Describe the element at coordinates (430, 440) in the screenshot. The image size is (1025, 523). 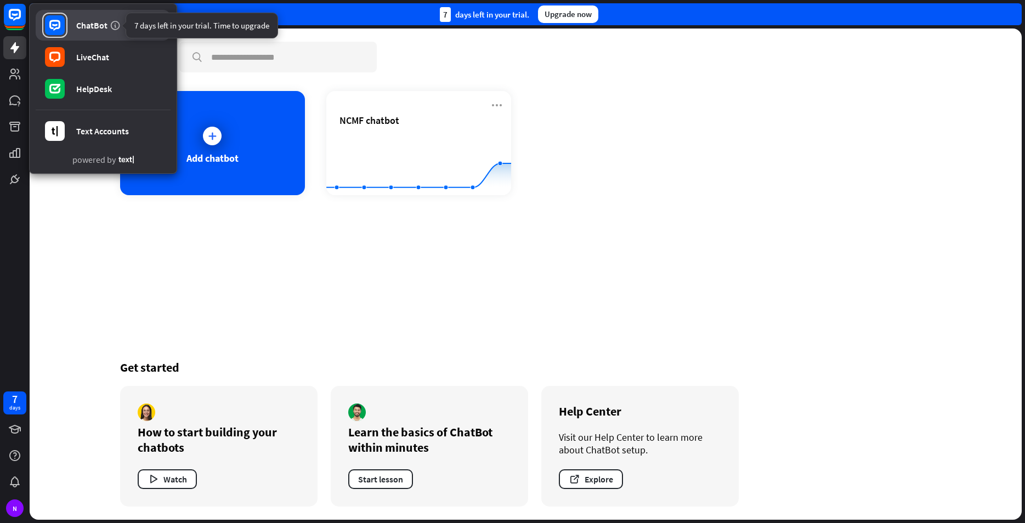
I see `div: Learn the basics of ChatBot within minutes` at that location.